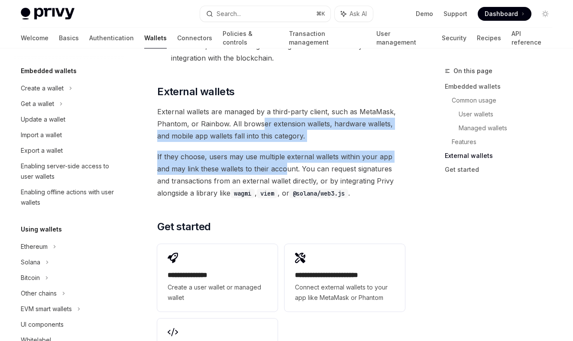 This screenshot has width=573, height=341. Describe the element at coordinates (39, 293) in the screenshot. I see `div: Other chains` at that location.